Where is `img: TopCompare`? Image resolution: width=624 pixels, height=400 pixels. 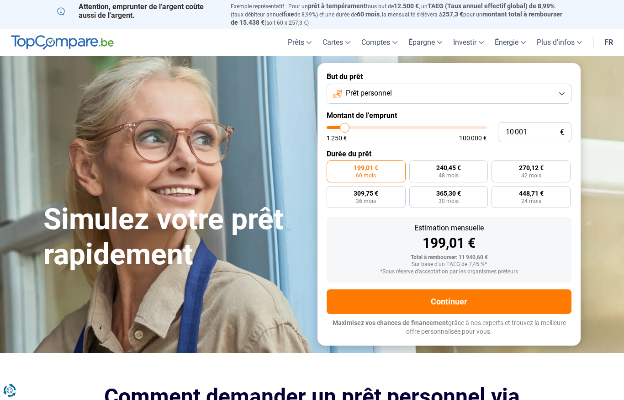
img: TopCompare is located at coordinates (62, 43).